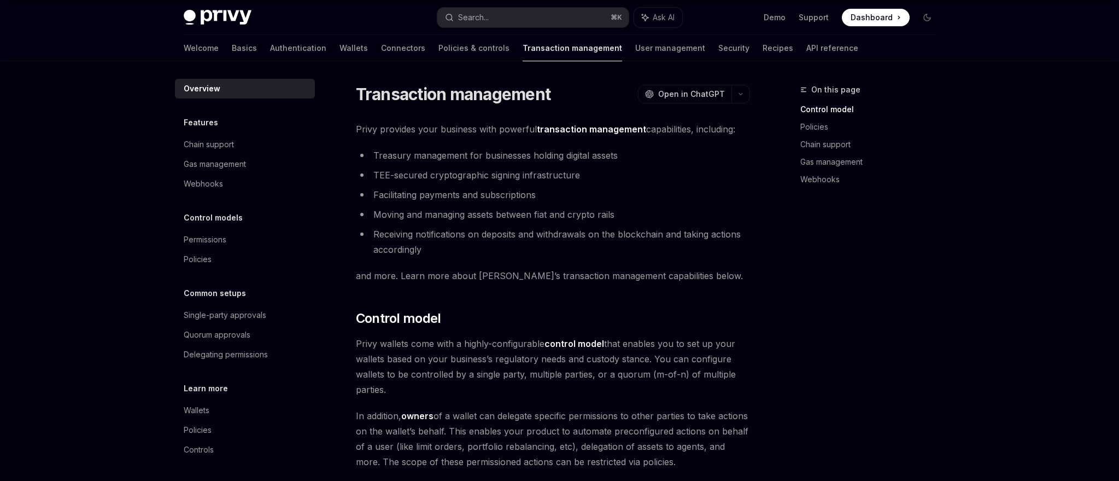 The image size is (1119, 481). Describe the element at coordinates (553, 155) in the screenshot. I see `li: Treasury management for businesses holding digital assets` at that location.